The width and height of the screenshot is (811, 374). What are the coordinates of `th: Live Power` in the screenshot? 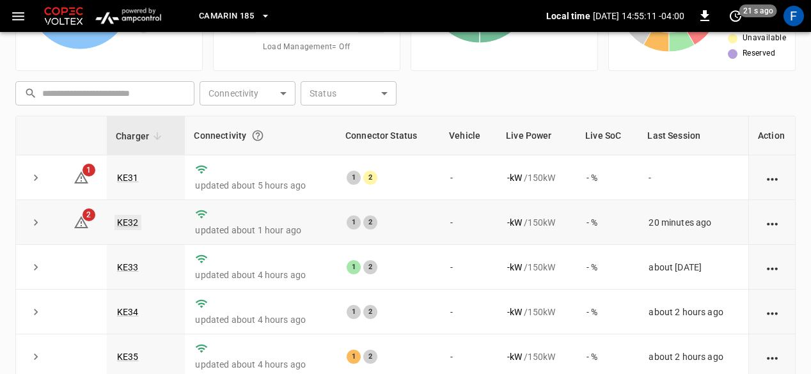 It's located at (537, 136).